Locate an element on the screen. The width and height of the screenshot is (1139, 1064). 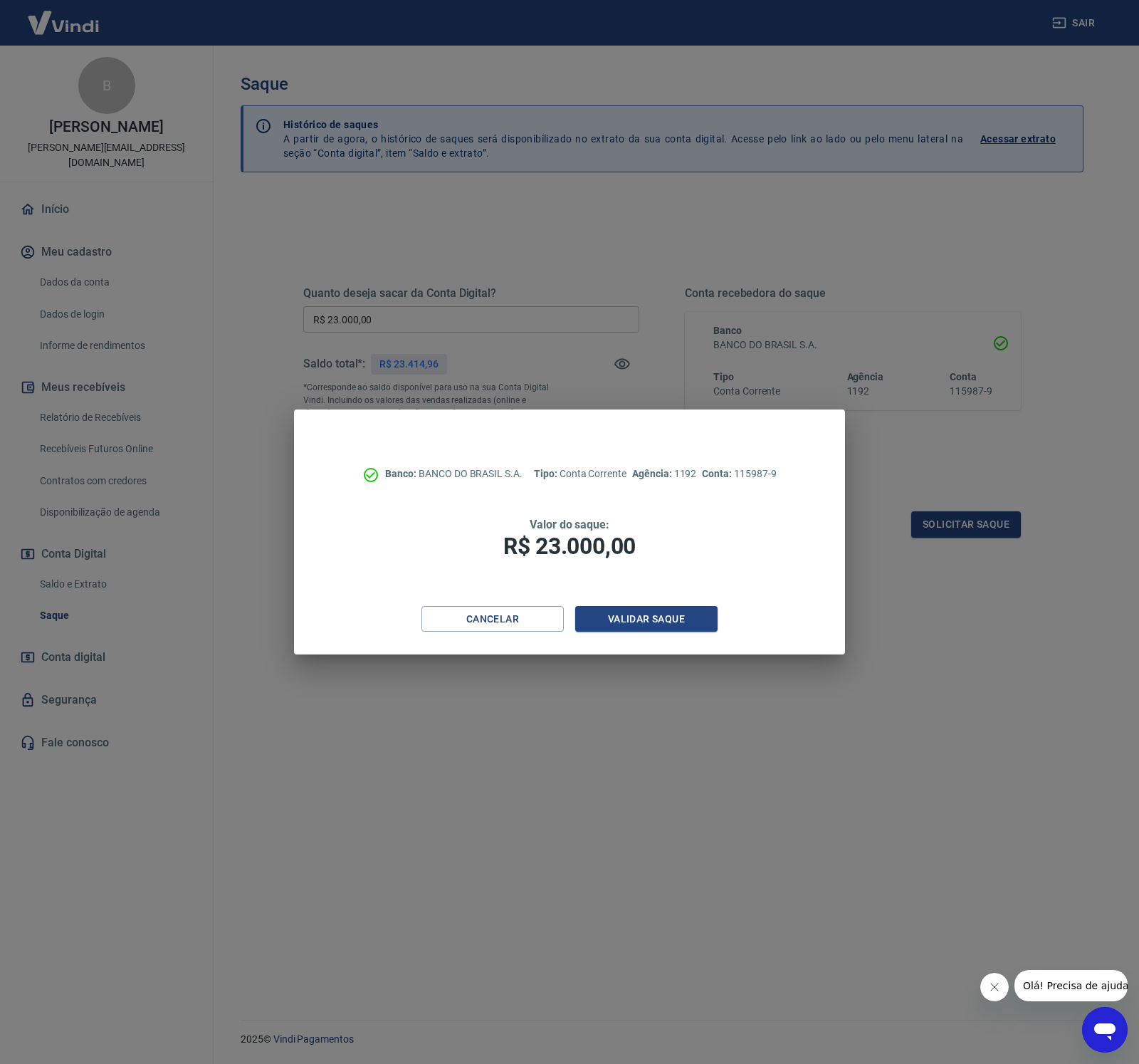
span: Banco: is located at coordinates (401, 474).